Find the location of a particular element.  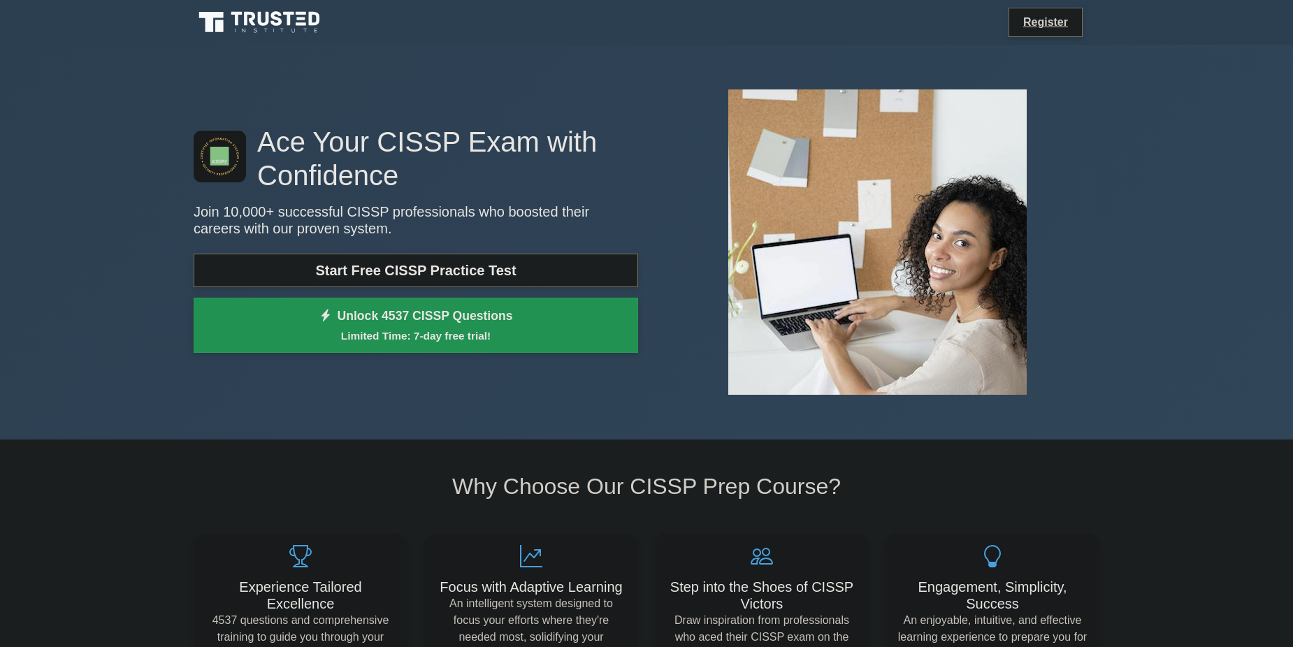

a: Unlock 4537 CISSP QuestionsLimited Time: 7-day free trial! is located at coordinates (416, 326).